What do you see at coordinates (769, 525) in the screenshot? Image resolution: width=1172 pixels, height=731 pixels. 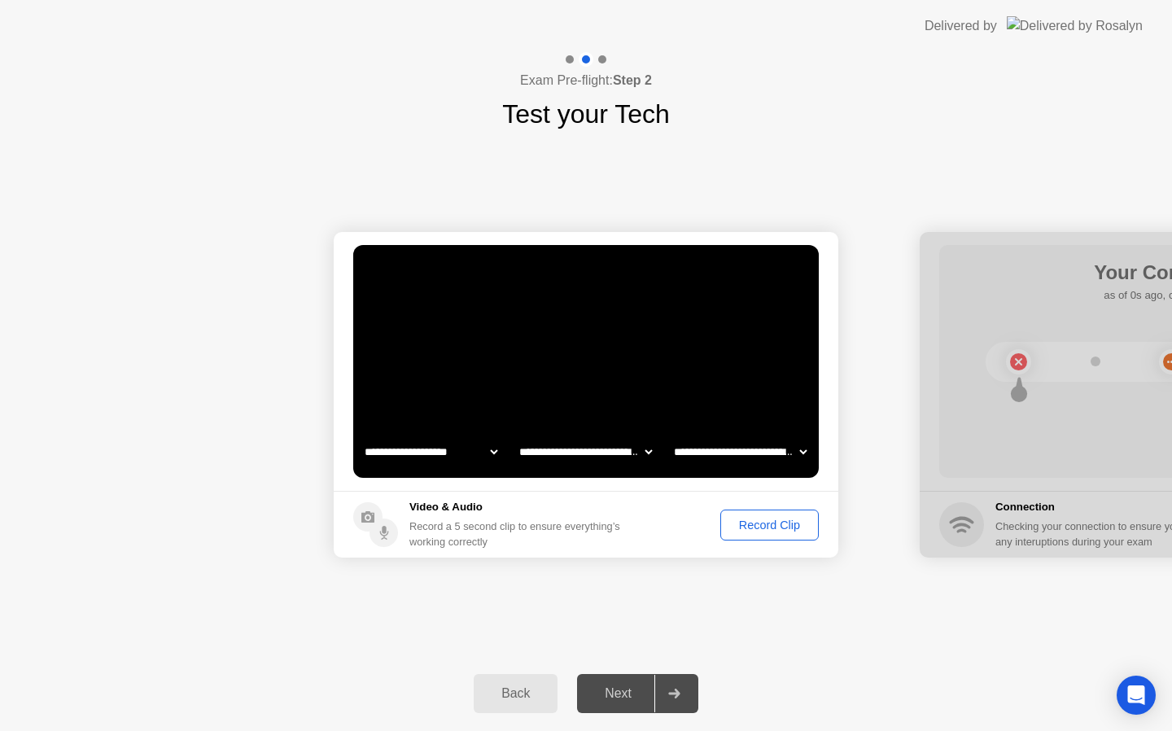 I see `button: Record Clip` at bounding box center [769, 525].